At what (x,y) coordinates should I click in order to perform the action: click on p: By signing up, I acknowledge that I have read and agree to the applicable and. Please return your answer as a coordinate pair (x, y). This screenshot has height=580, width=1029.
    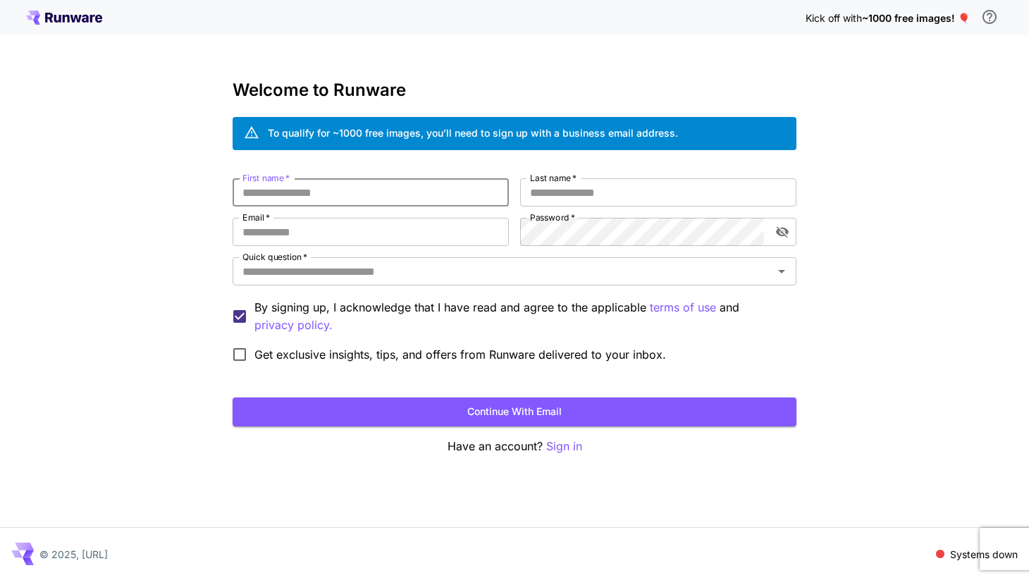
    Looking at the image, I should click on (519, 316).